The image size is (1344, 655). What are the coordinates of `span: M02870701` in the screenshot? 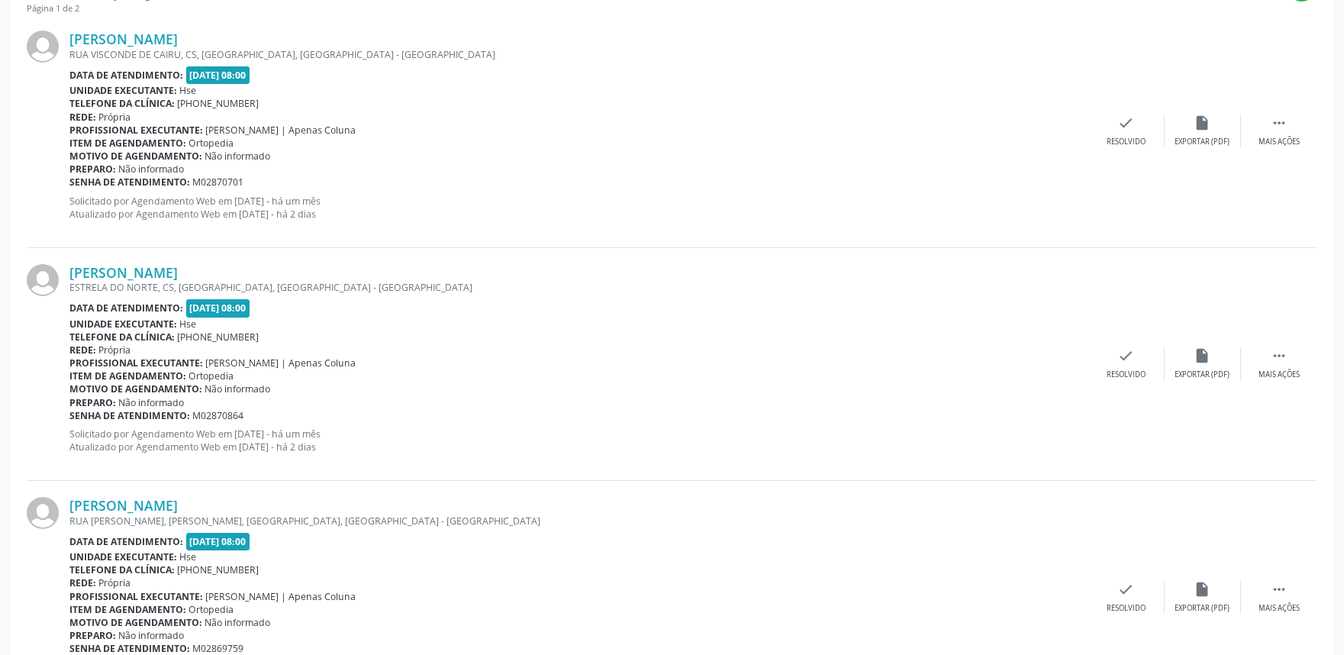 It's located at (218, 182).